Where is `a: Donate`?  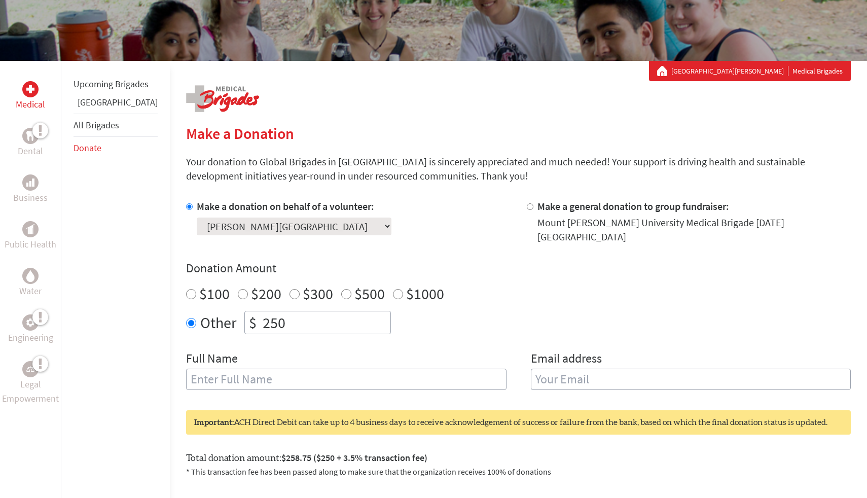 a: Donate is located at coordinates (87, 148).